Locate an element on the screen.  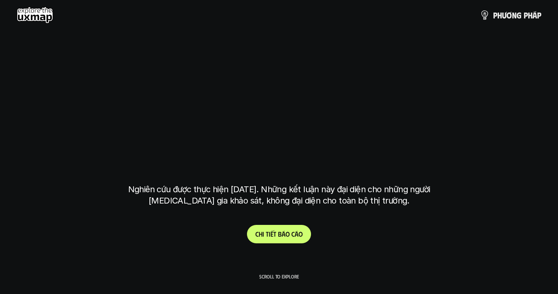
span: ư is located at coordinates (504, 15).